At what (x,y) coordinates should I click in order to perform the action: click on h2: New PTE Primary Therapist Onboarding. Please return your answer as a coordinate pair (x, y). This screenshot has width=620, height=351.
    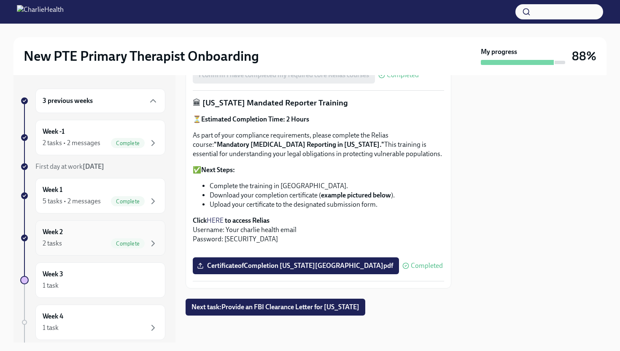
    Looking at the image, I should click on (141, 56).